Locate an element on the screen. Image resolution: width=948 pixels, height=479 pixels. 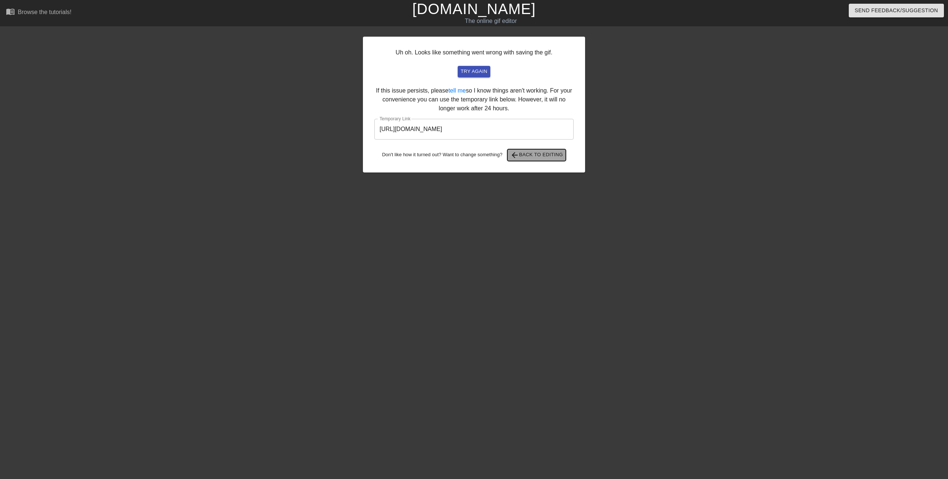
a: Browse the tutorials! is located at coordinates (39, 13).